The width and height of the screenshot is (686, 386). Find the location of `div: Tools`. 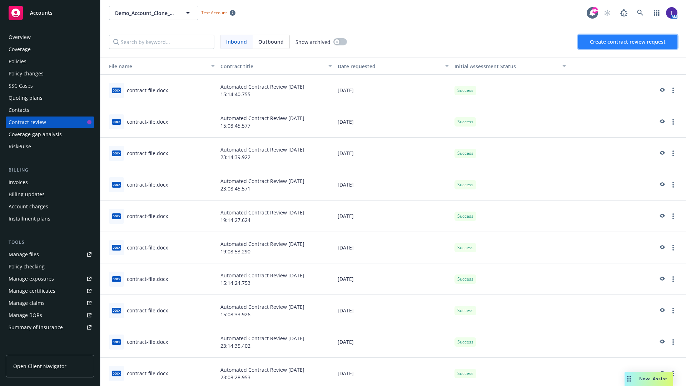

div: Tools is located at coordinates (50, 242).